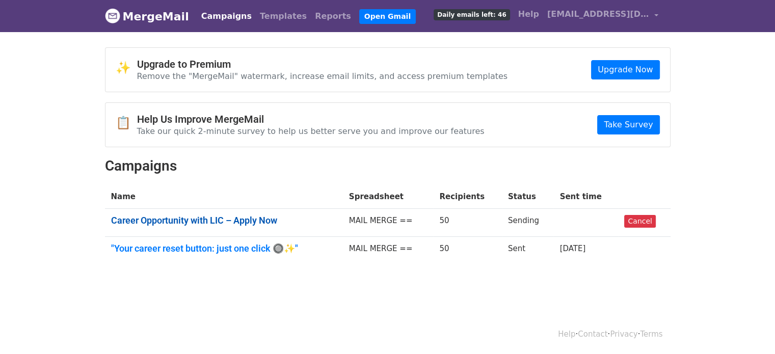  Describe the element at coordinates (750, 330) in the screenshot. I see `div: Chat Widget` at that location.